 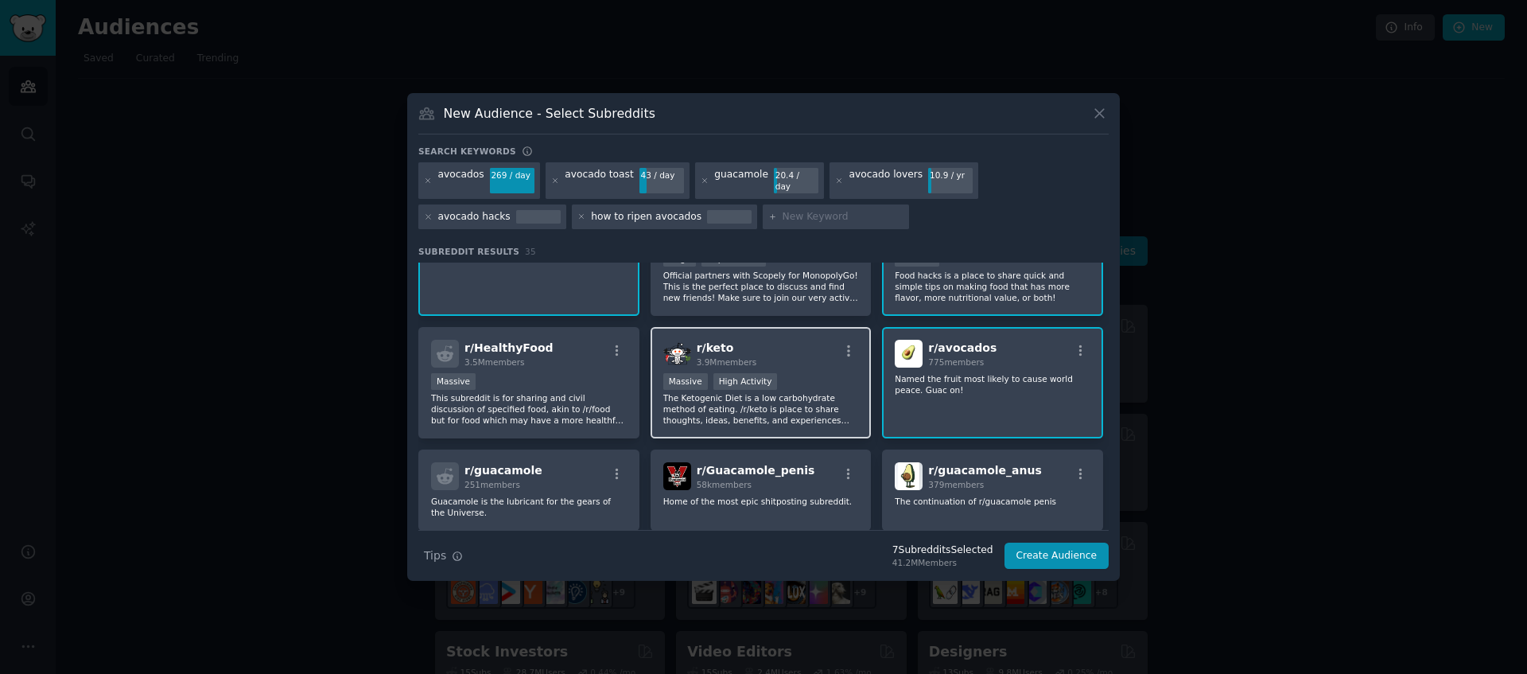 I want to click on img: Guacamole_penis, so click(x=677, y=476).